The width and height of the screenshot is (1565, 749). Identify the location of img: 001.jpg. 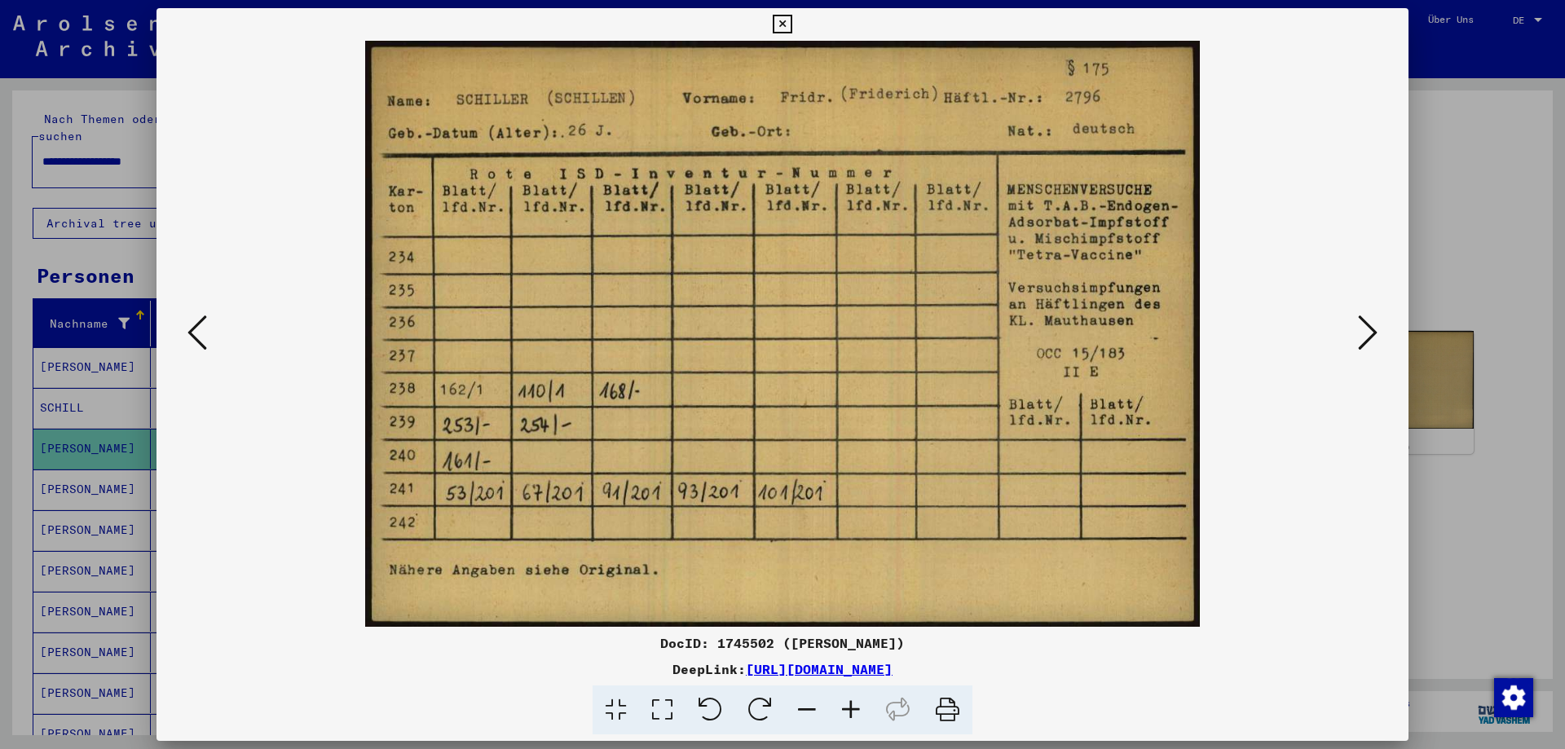
(782, 333).